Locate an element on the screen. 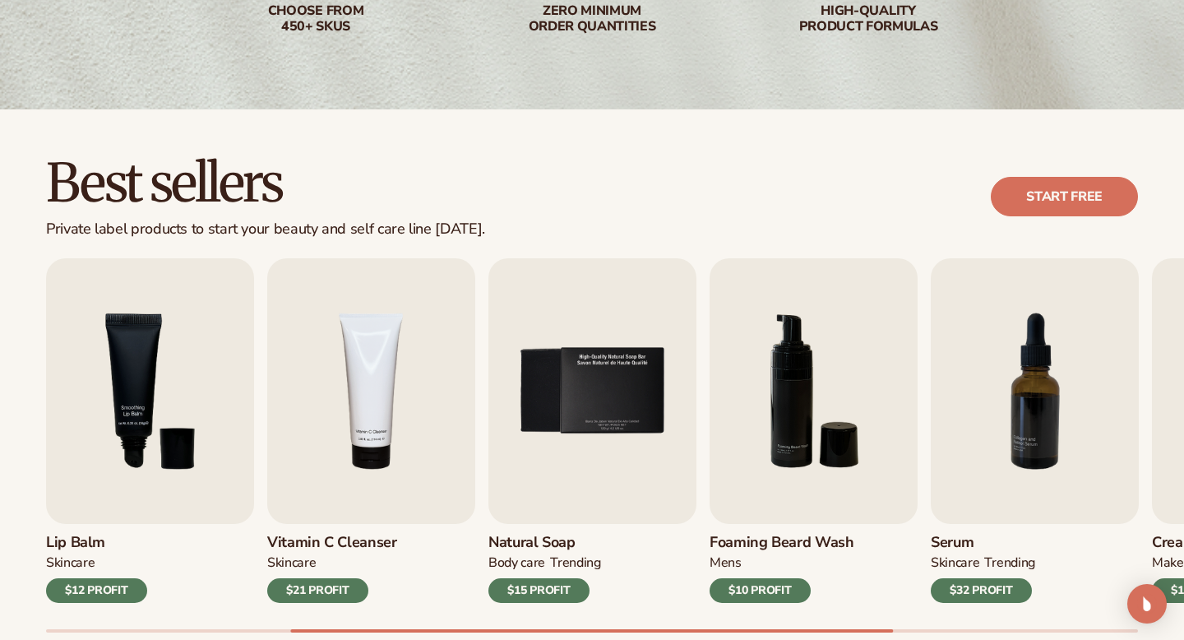  h3: Vitamin C Cleanser is located at coordinates (332, 543).